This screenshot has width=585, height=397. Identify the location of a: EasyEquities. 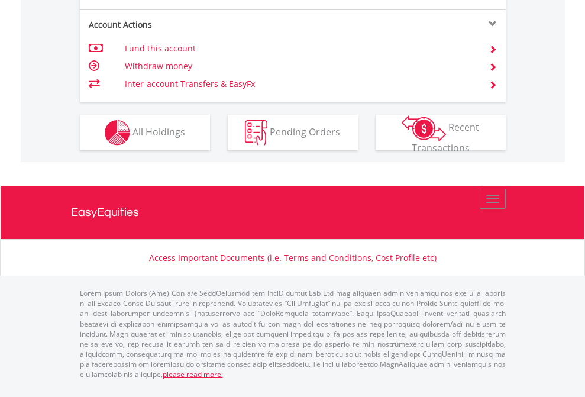
(293, 212).